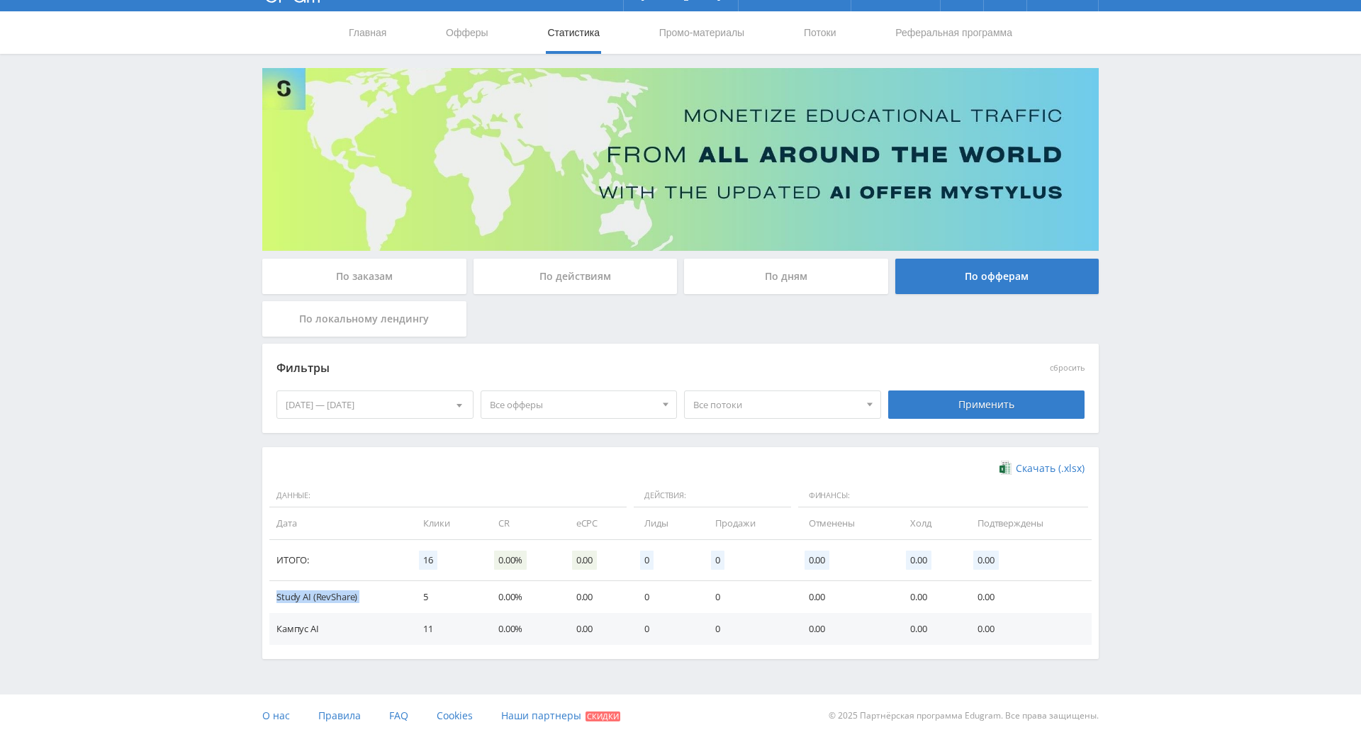  What do you see at coordinates (602, 717) in the screenshot?
I see `span: Скидки` at bounding box center [602, 717].